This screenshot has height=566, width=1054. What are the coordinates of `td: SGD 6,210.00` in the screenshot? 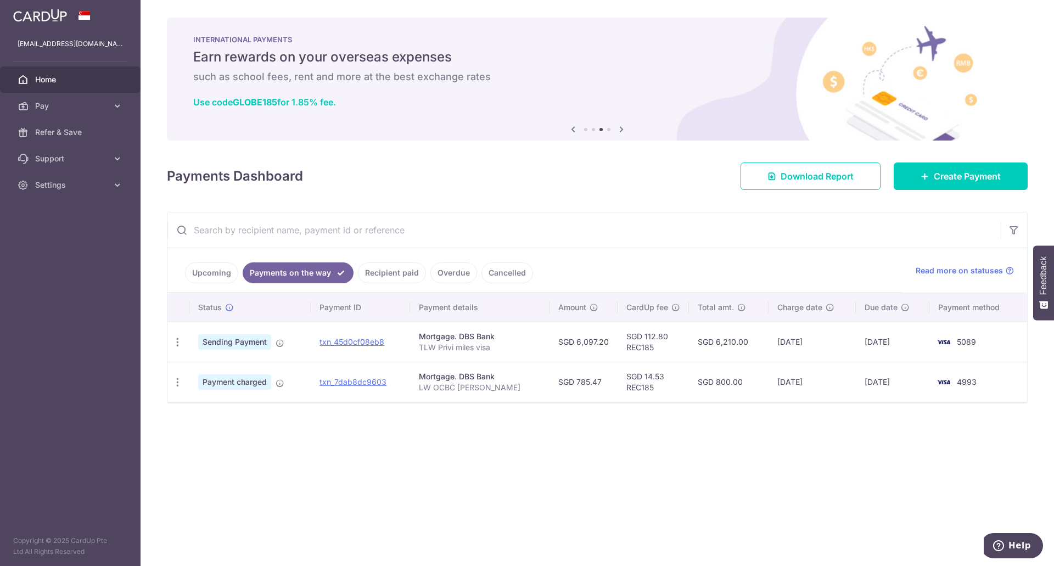 It's located at (729, 342).